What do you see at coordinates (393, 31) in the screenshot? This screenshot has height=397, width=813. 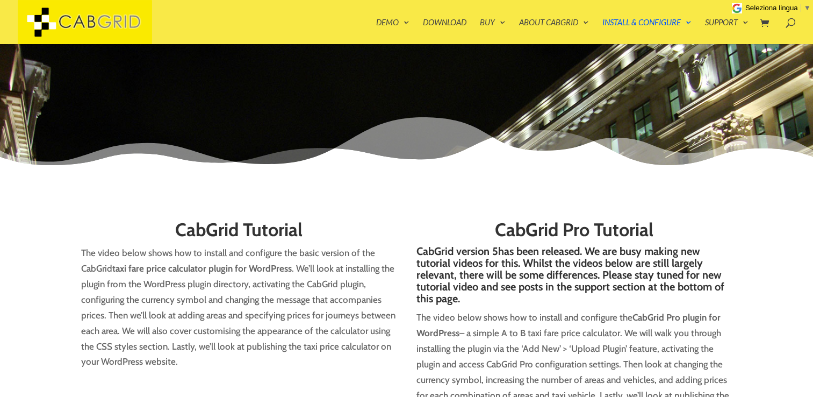 I see `a: Demo` at bounding box center [393, 31].